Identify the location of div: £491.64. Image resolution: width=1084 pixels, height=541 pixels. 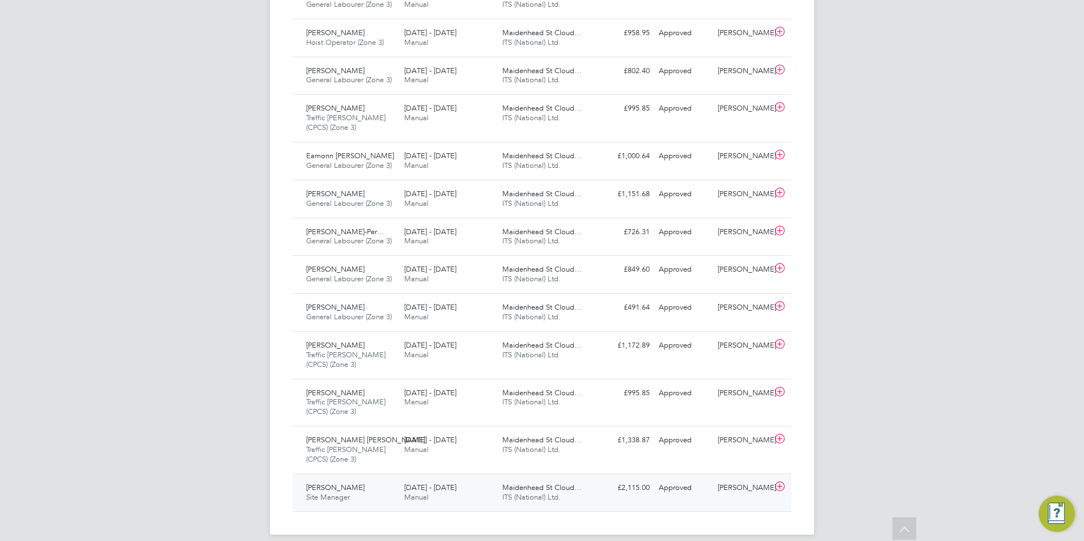
(625, 307).